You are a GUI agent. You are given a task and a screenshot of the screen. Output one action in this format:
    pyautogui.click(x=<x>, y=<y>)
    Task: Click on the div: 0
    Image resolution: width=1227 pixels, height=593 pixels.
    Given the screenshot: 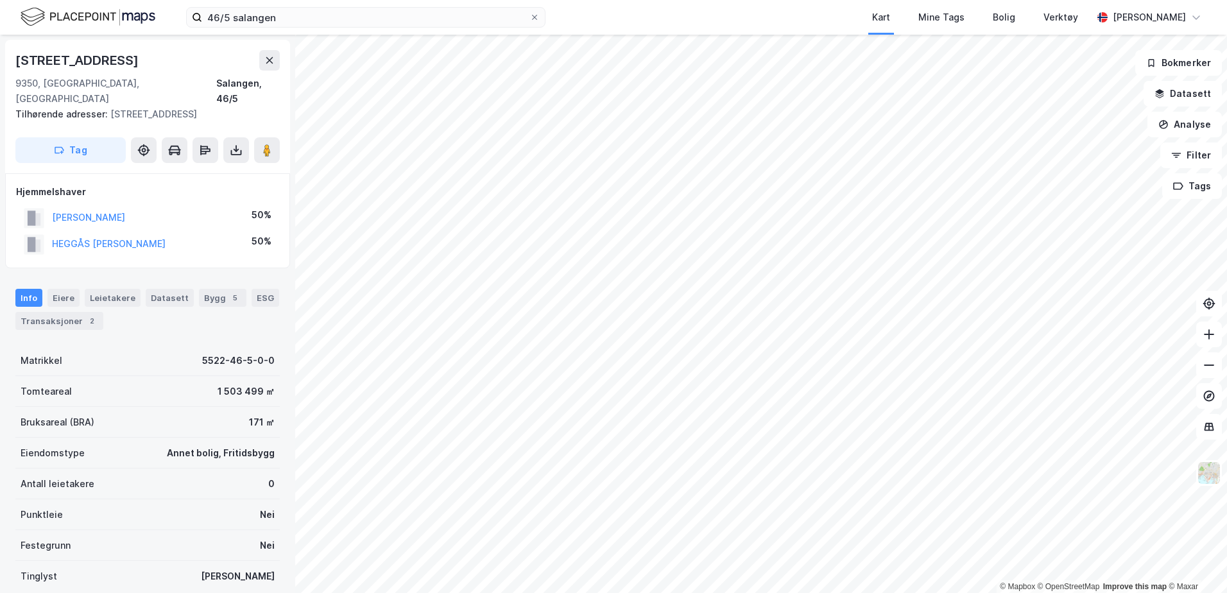 What is the action you would take?
    pyautogui.click(x=271, y=484)
    